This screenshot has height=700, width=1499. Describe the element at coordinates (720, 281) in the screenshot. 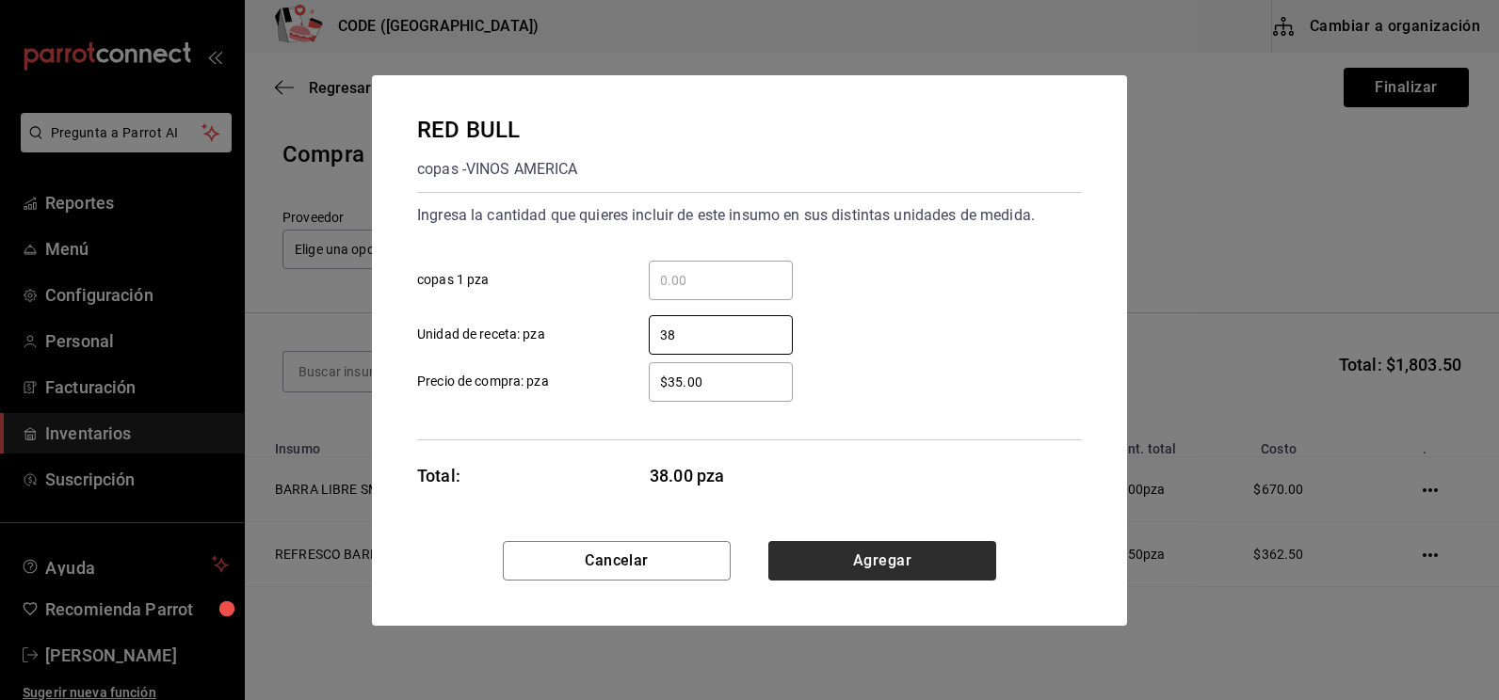

I see `input: copas 1 pza` at that location.